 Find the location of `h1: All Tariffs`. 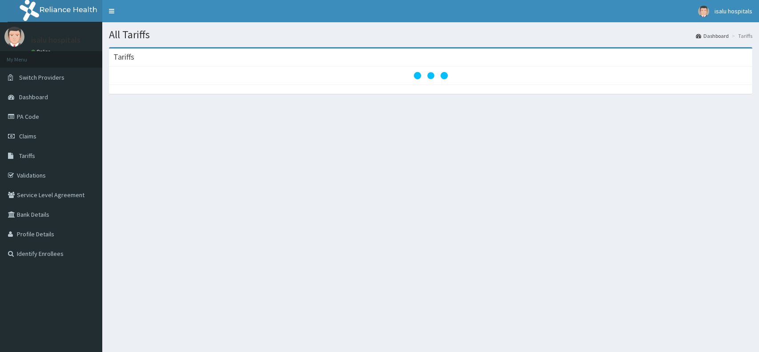

h1: All Tariffs is located at coordinates (430, 35).